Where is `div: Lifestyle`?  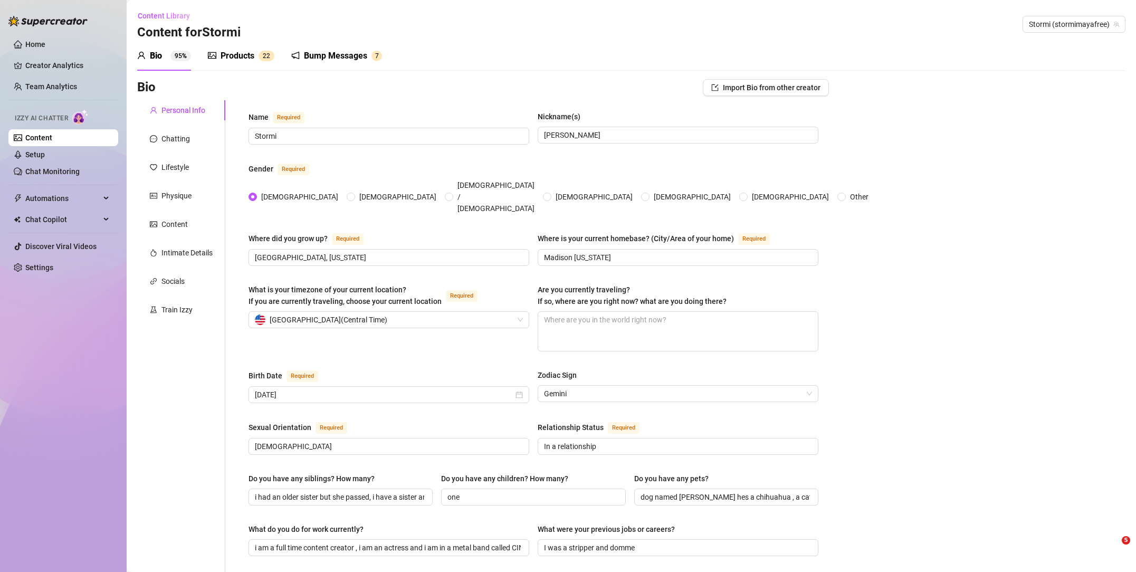 div: Lifestyle is located at coordinates (175, 167).